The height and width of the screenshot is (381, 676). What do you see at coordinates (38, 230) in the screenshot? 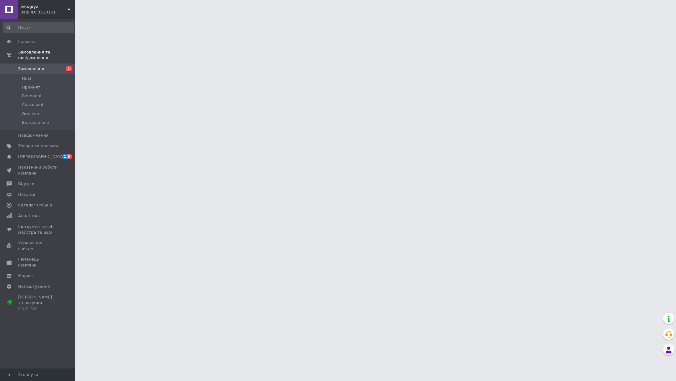
I see `span: Інструменти веб-майстра та SEO` at bounding box center [38, 230].